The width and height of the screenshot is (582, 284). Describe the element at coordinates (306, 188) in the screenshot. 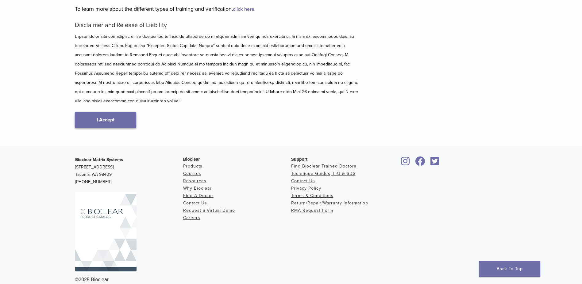

I see `a: Privacy Policy` at that location.